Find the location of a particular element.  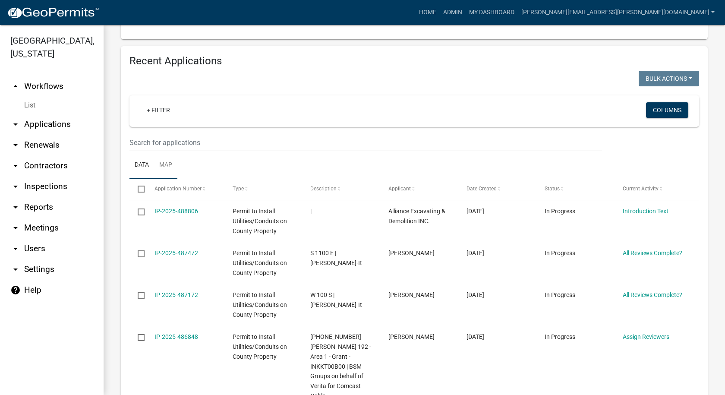

a: + Filter is located at coordinates (158, 110).